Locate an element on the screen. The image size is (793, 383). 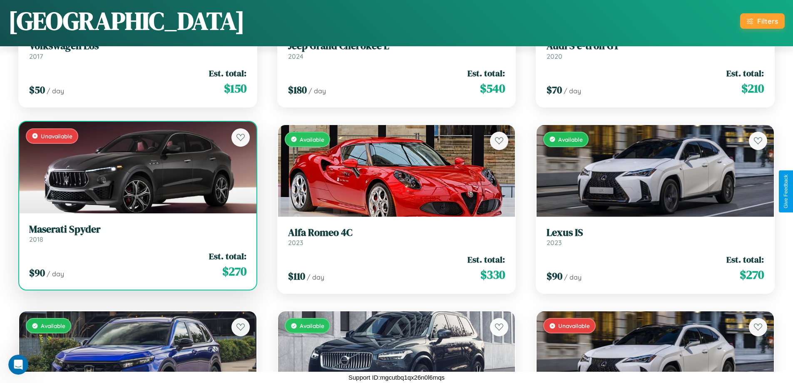
h3: Maserati Spyder is located at coordinates (138, 229).